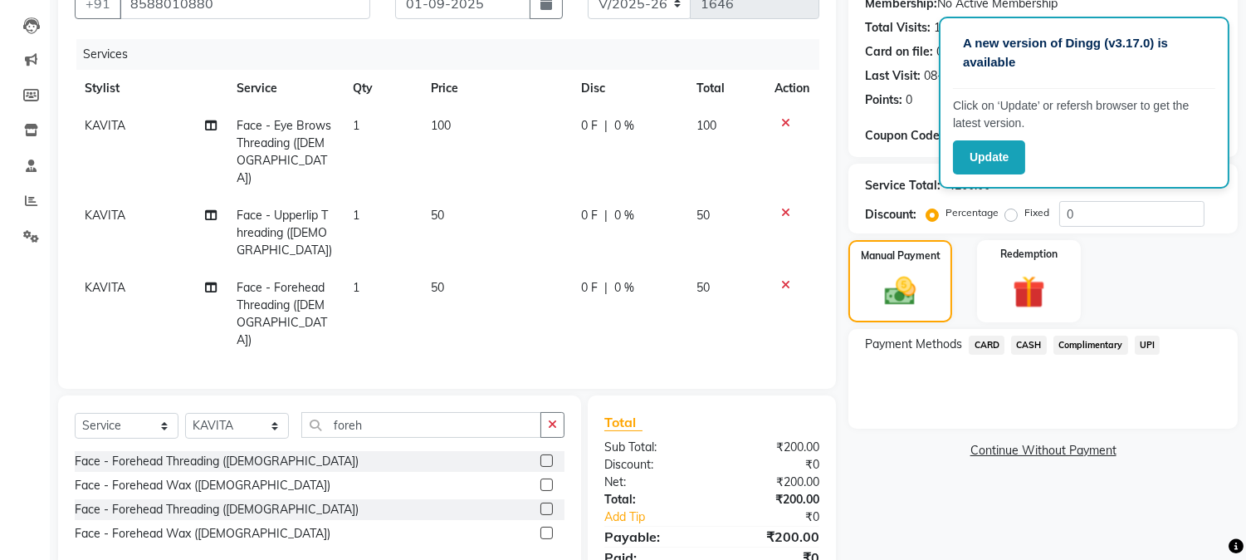 The width and height of the screenshot is (1246, 560). Describe the element at coordinates (972, 213) in the screenshot. I see `label: Percentage` at that location.